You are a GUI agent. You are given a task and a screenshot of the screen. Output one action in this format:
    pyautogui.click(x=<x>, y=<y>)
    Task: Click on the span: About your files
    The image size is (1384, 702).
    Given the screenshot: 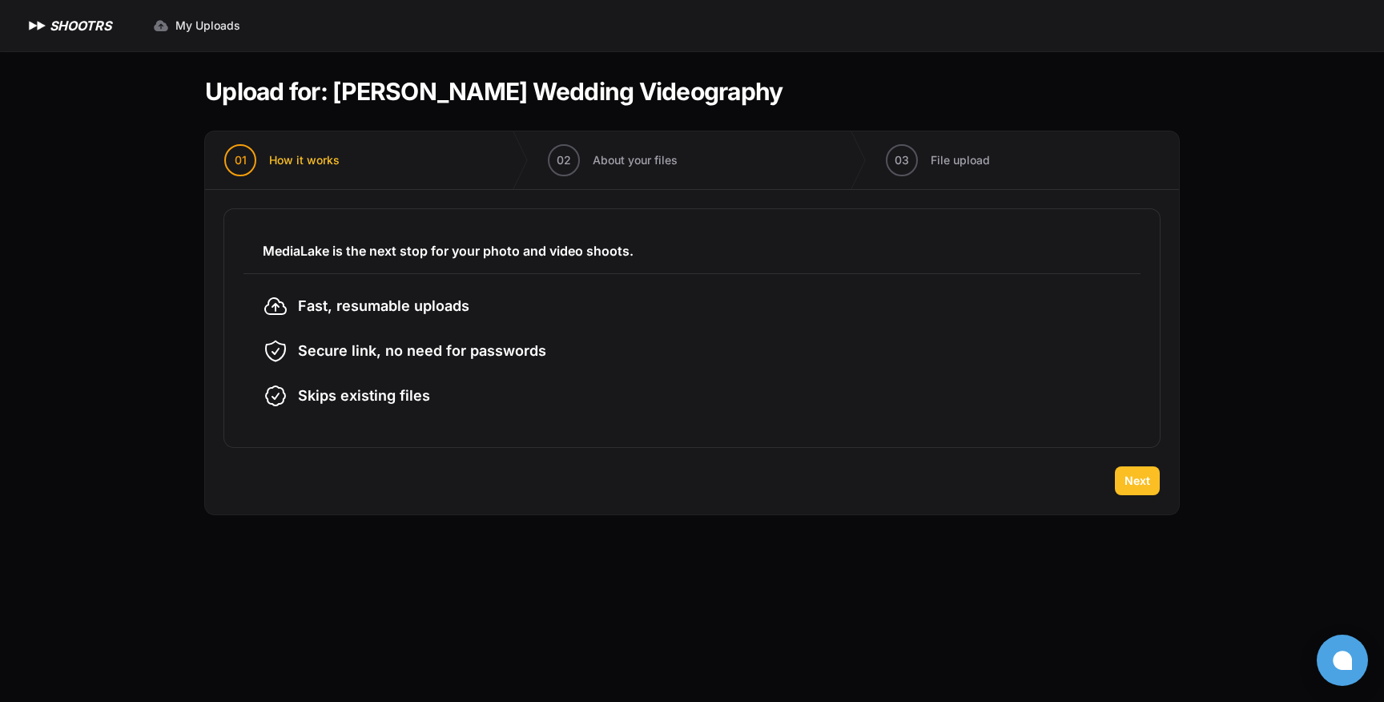 What is the action you would take?
    pyautogui.click(x=635, y=160)
    